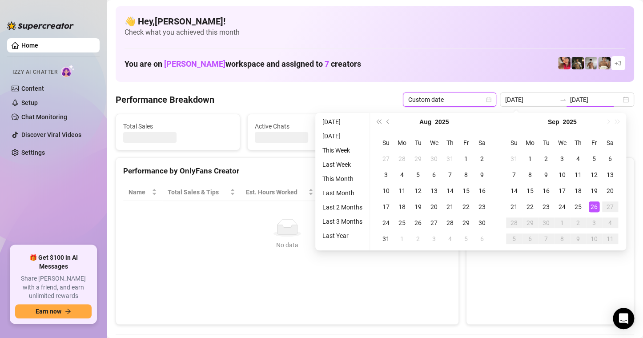 The height and width of the screenshot is (338, 643). Describe the element at coordinates (53, 262) in the screenshot. I see `span: 🎁 Get $100 in AI Messages` at that location.